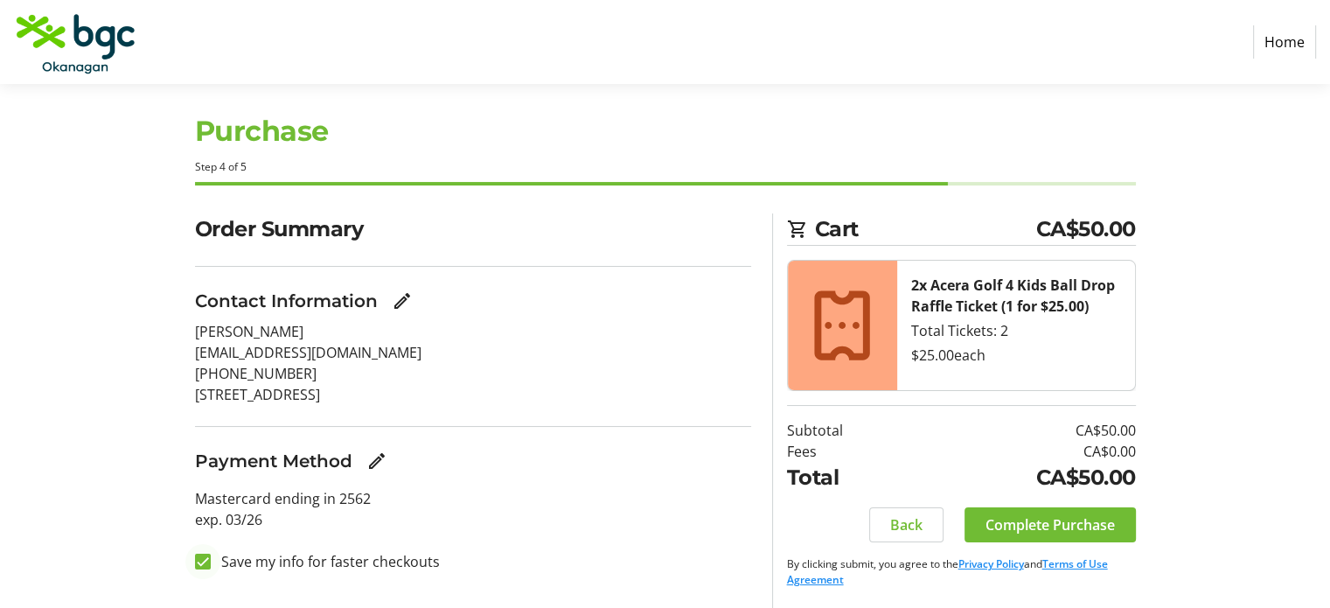 The image size is (1330, 608). What do you see at coordinates (325, 561) in the screenshot?
I see `label: Save my info for faster checkouts` at bounding box center [325, 561].